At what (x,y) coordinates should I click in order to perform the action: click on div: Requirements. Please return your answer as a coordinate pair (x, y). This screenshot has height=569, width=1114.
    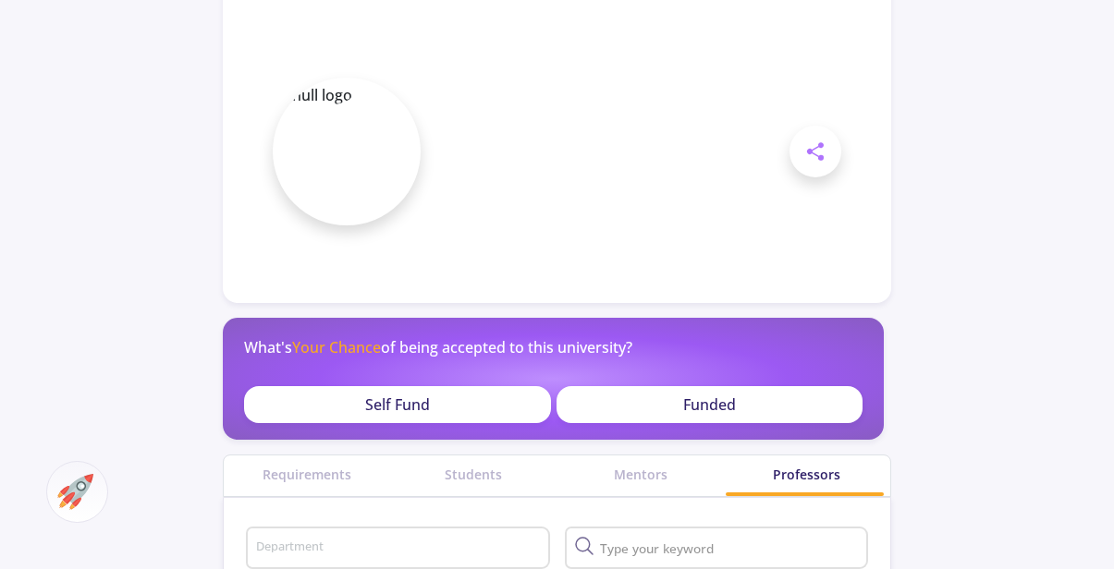
    Looking at the image, I should click on (307, 474).